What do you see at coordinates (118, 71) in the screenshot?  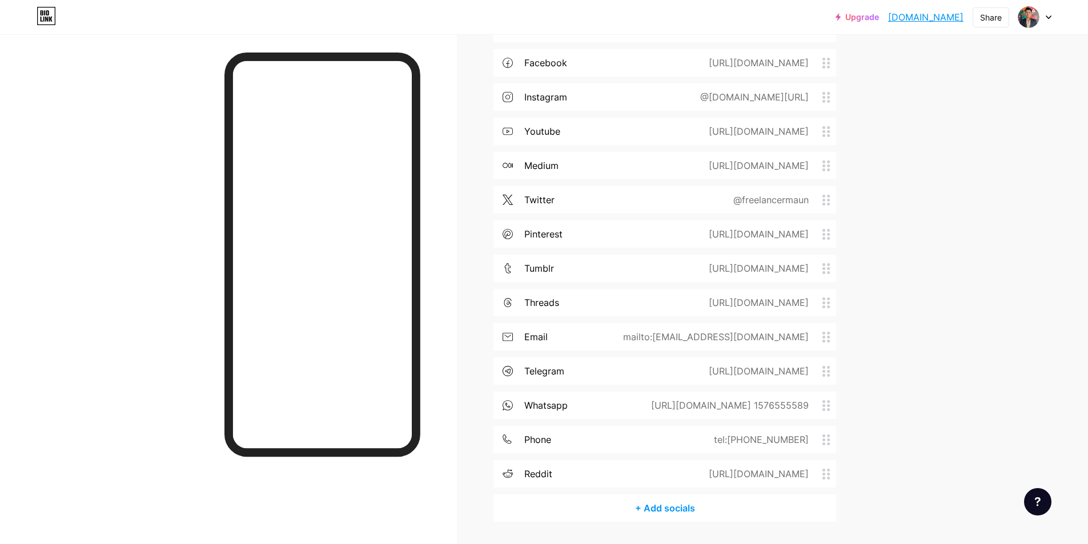 I see `img: tab_keywords_by_traffic_grey.svg` at bounding box center [118, 71].